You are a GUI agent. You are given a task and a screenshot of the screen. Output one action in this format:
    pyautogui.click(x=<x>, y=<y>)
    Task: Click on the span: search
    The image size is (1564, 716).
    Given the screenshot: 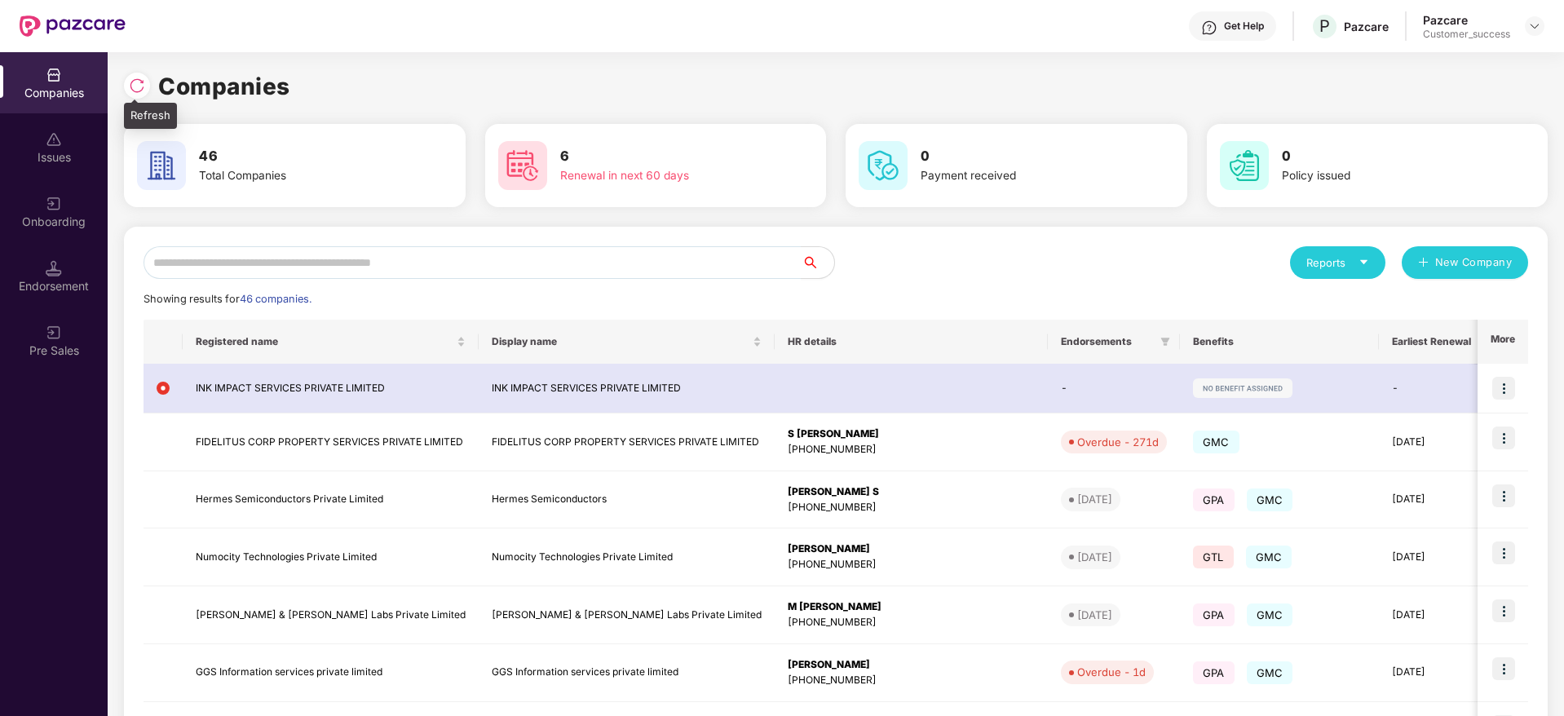 What is the action you would take?
    pyautogui.click(x=817, y=263)
    